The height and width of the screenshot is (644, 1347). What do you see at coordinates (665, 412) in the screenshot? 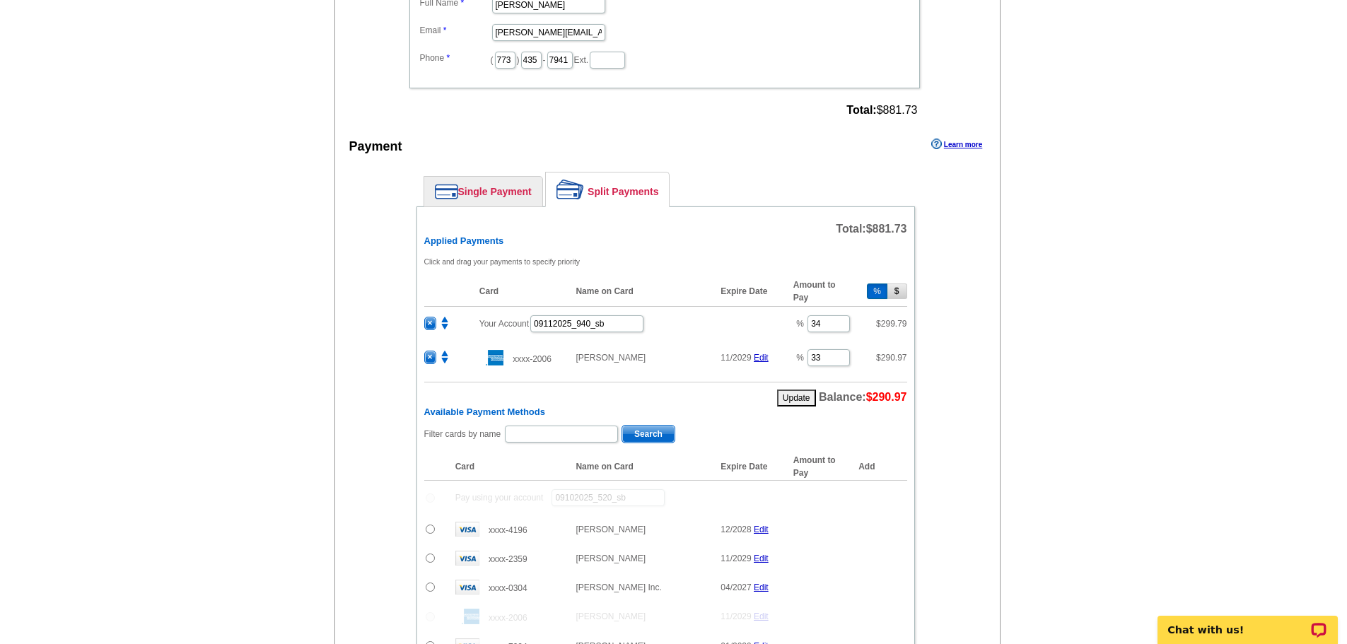
I see `h6: Available Payment Methods` at bounding box center [665, 412].